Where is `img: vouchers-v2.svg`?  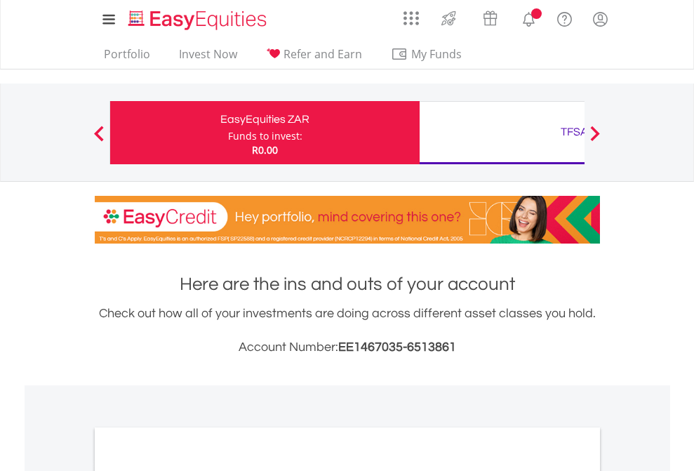
img: vouchers-v2.svg is located at coordinates (490, 18).